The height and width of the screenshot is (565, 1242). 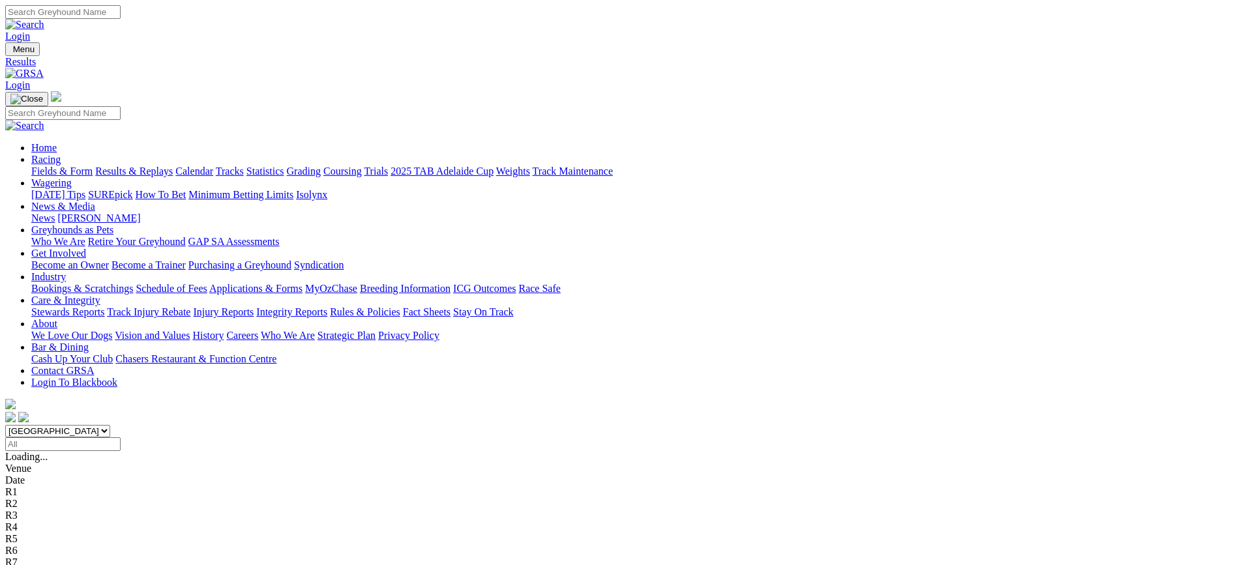 What do you see at coordinates (621, 62) in the screenshot?
I see `a: Results` at bounding box center [621, 62].